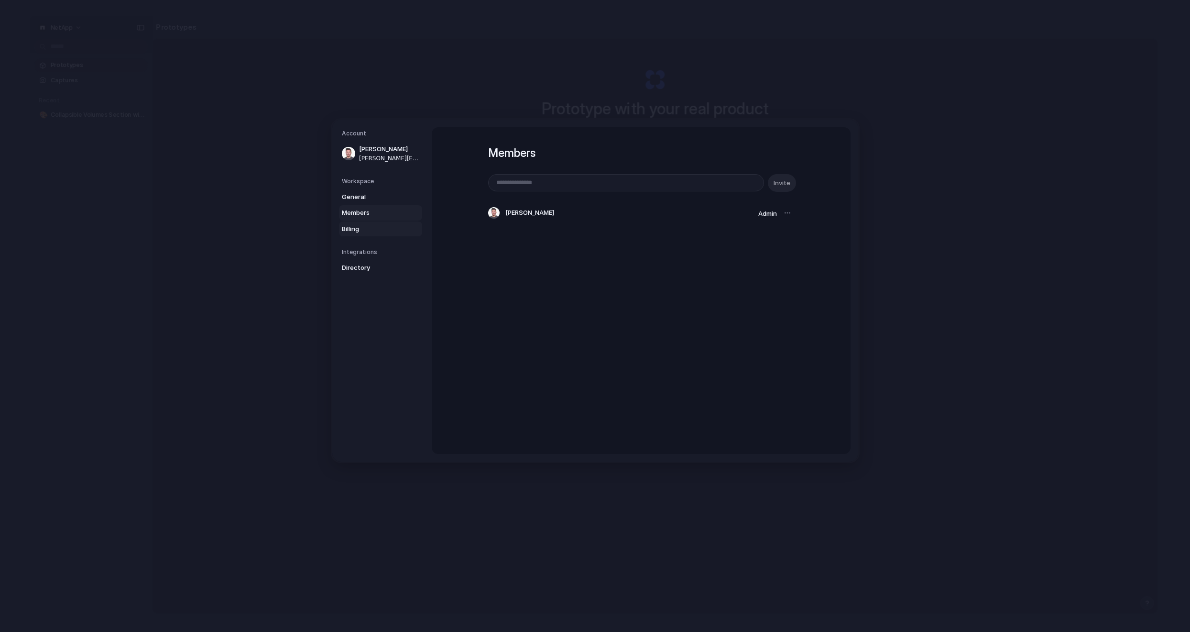 The height and width of the screenshot is (632, 1190). What do you see at coordinates (381, 229) in the screenshot?
I see `a: Billing` at bounding box center [381, 229].